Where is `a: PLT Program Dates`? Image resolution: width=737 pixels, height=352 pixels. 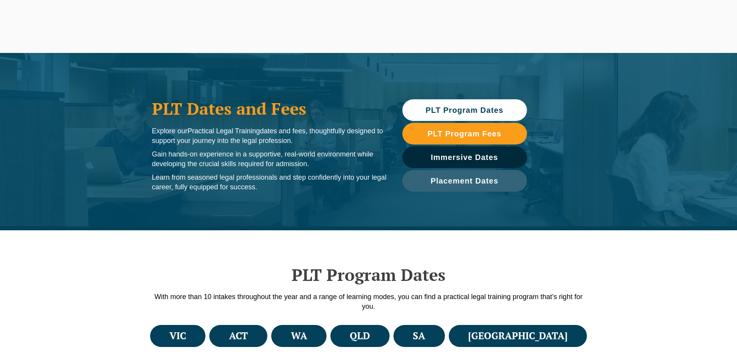 a: PLT Program Dates is located at coordinates (464, 110).